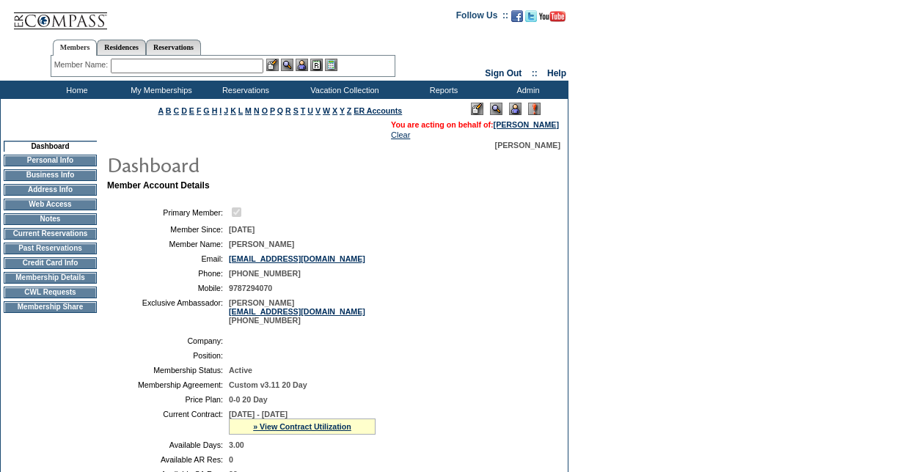 Image resolution: width=922 pixels, height=472 pixels. What do you see at coordinates (168, 274) in the screenshot?
I see `td: Phone:` at bounding box center [168, 274].